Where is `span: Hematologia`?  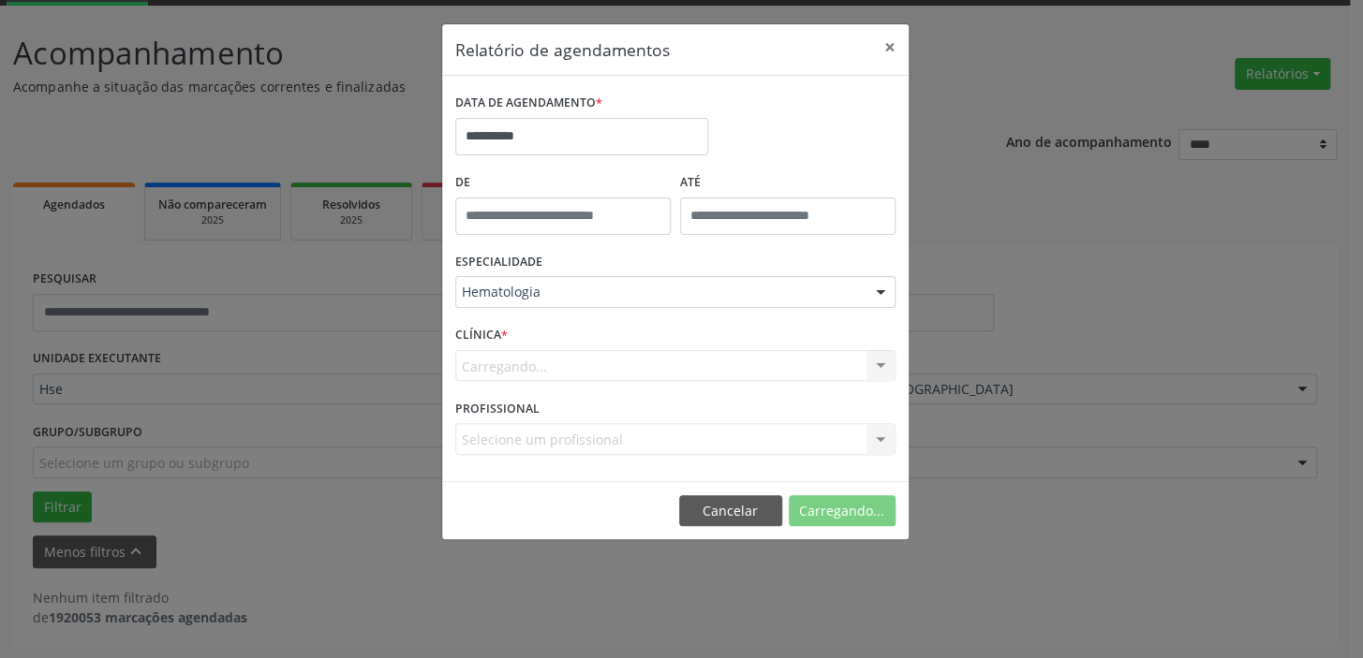
span: Hematologia is located at coordinates (659, 292).